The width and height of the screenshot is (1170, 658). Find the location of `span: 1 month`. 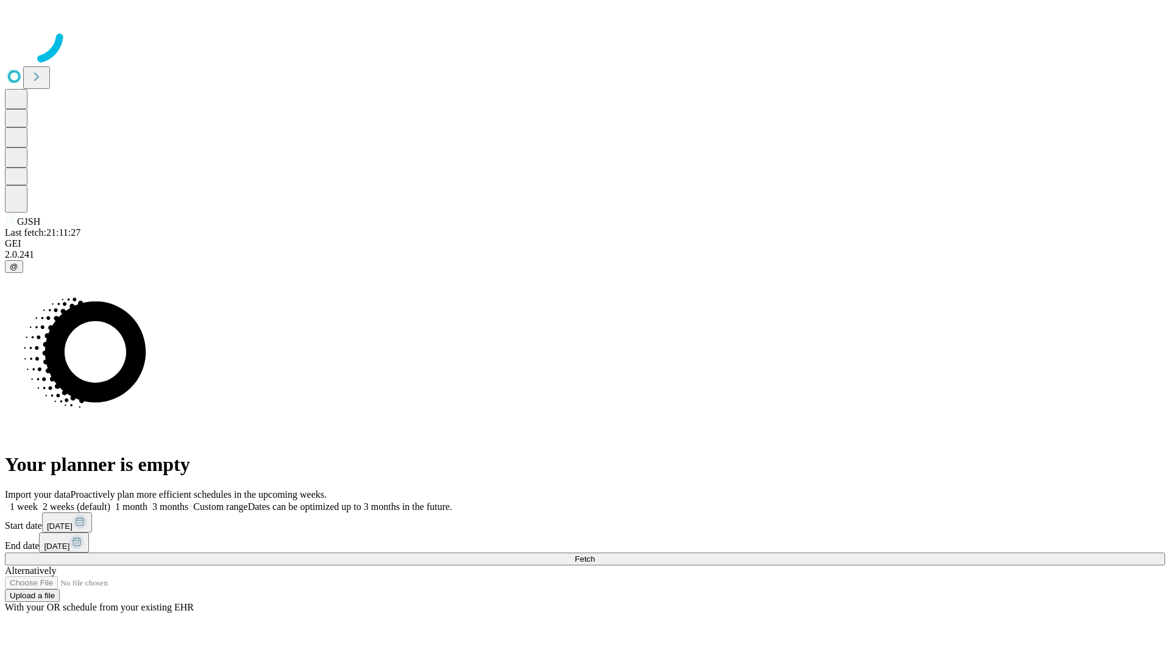

span: 1 month is located at coordinates (131, 507).